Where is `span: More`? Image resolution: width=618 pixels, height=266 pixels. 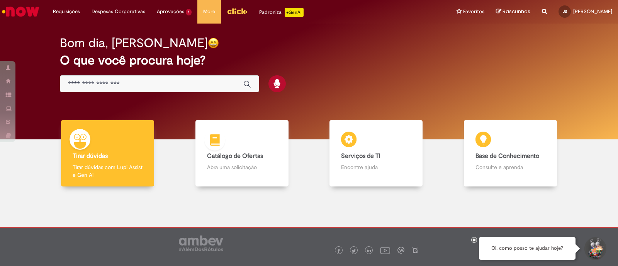 span: More is located at coordinates (209, 12).